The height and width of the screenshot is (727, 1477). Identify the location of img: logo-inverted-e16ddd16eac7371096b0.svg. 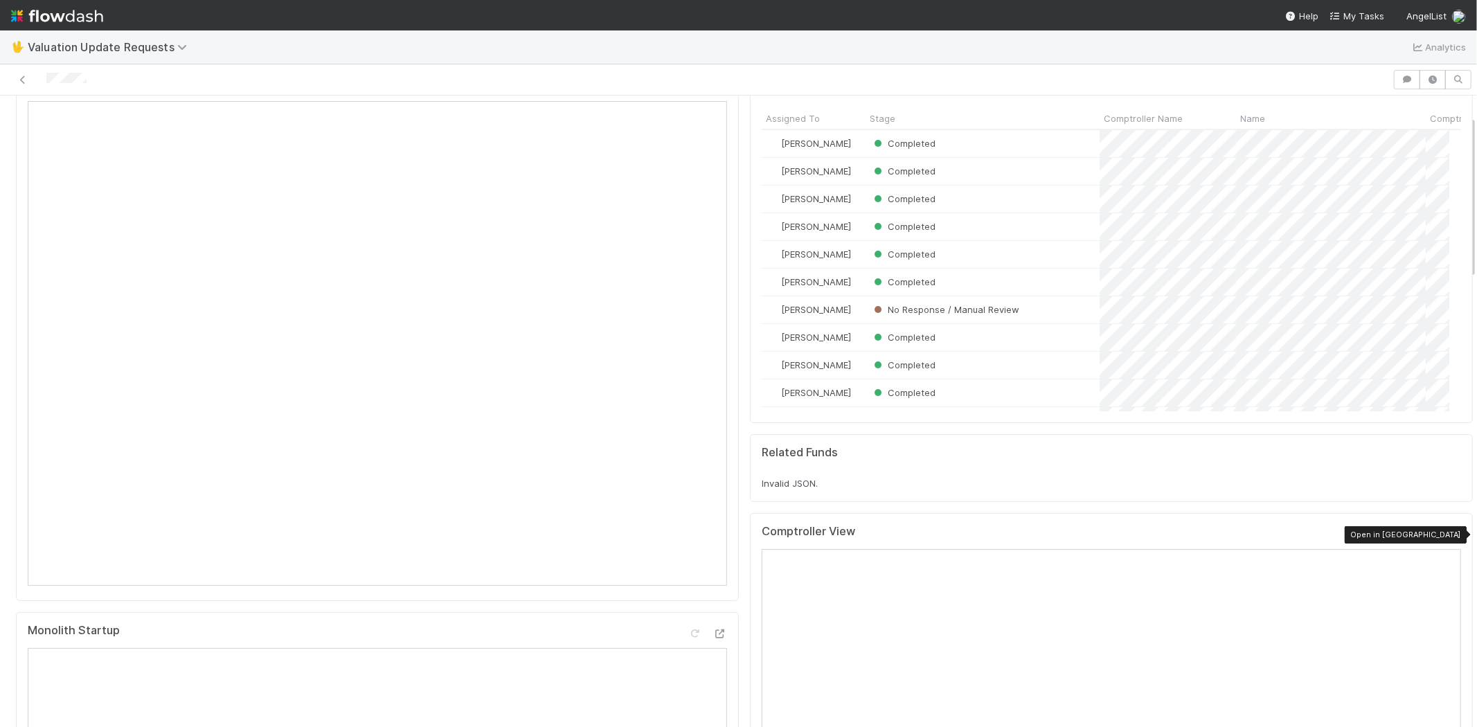
(57, 16).